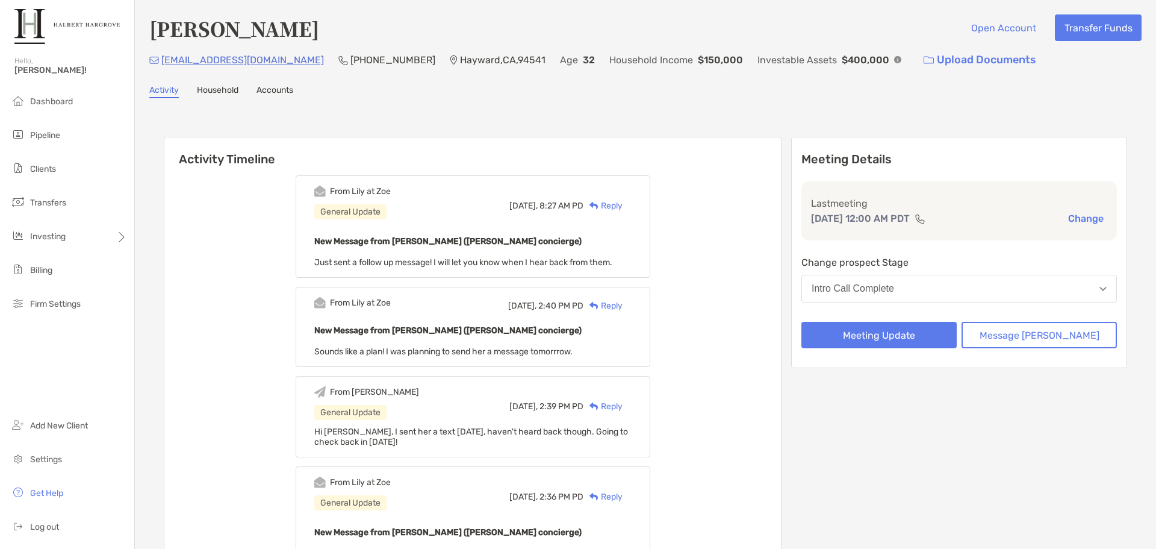 This screenshot has height=549, width=1156. Describe the element at coordinates (561, 305) in the screenshot. I see `span: 2:40 PM PD` at that location.